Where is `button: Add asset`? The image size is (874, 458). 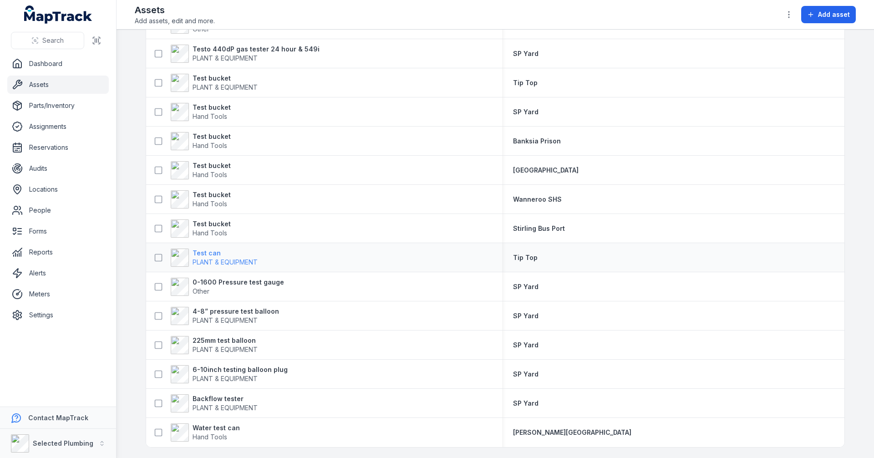 button: Add asset is located at coordinates (828, 15).